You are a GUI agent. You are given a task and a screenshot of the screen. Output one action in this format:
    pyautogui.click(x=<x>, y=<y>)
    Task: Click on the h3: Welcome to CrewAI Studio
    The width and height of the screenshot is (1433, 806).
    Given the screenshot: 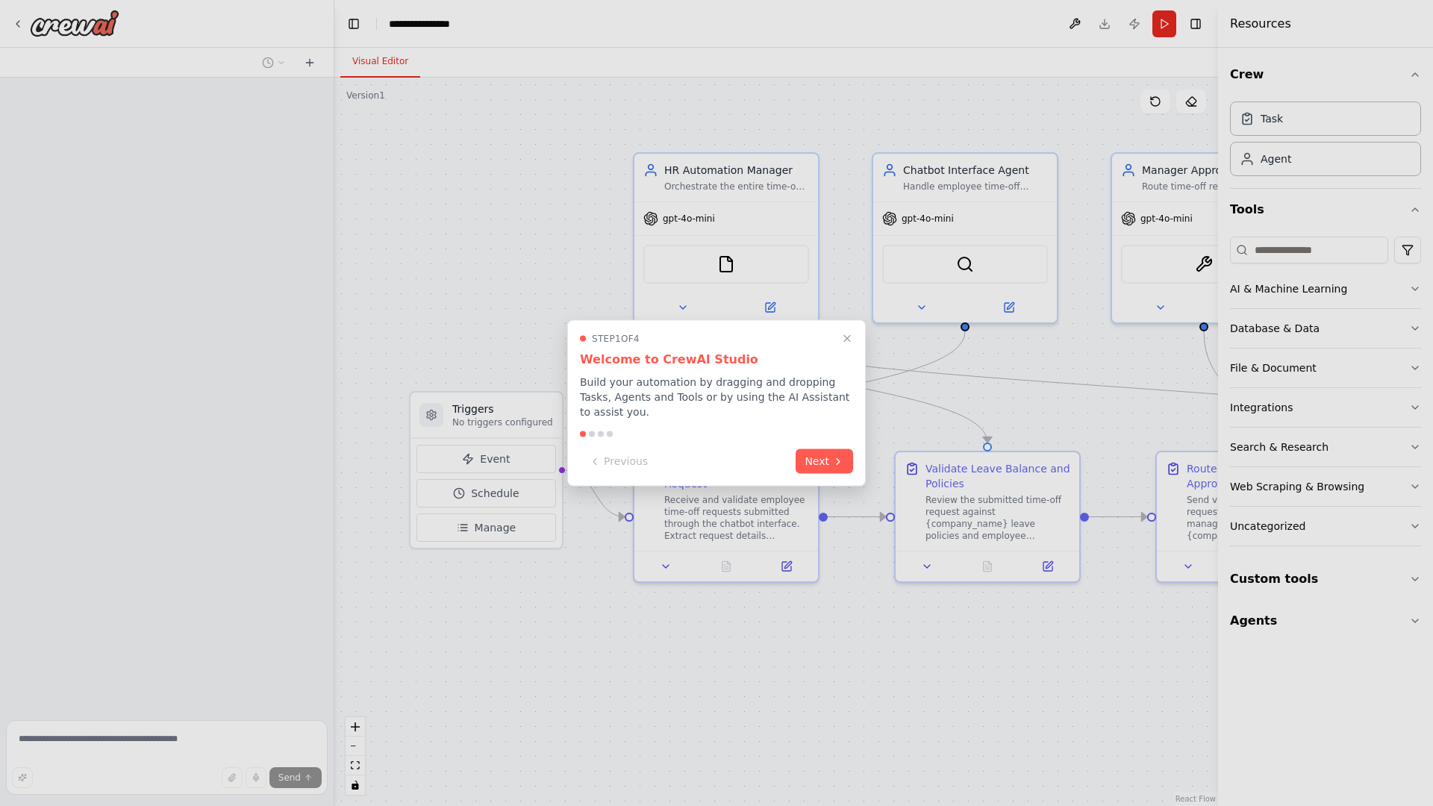 What is the action you would take?
    pyautogui.click(x=717, y=360)
    